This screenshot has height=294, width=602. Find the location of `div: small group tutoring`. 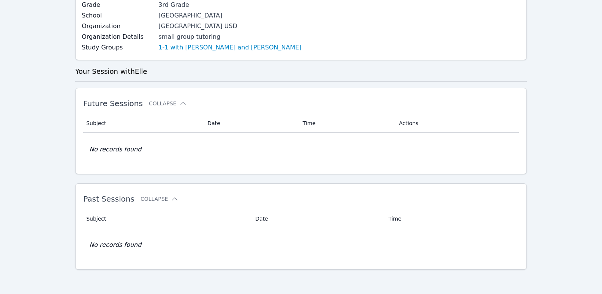

div: small group tutoring is located at coordinates (230, 37).